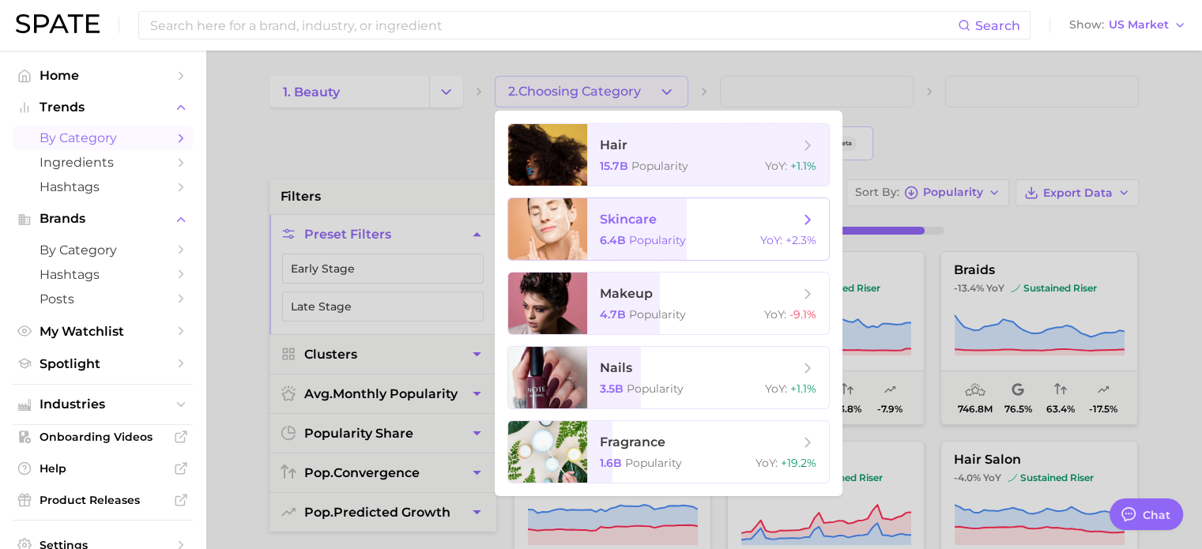 The height and width of the screenshot is (549, 1202). Describe the element at coordinates (103, 299) in the screenshot. I see `a: Posts` at that location.